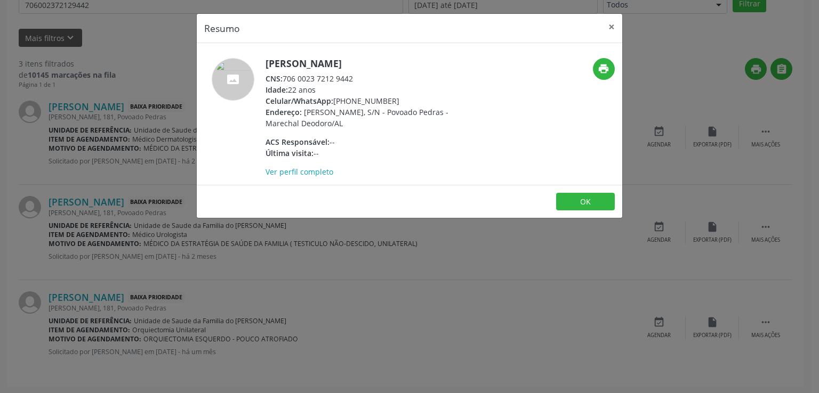 The height and width of the screenshot is (393, 819). Describe the element at coordinates (277, 90) in the screenshot. I see `span: Idade:` at that location.